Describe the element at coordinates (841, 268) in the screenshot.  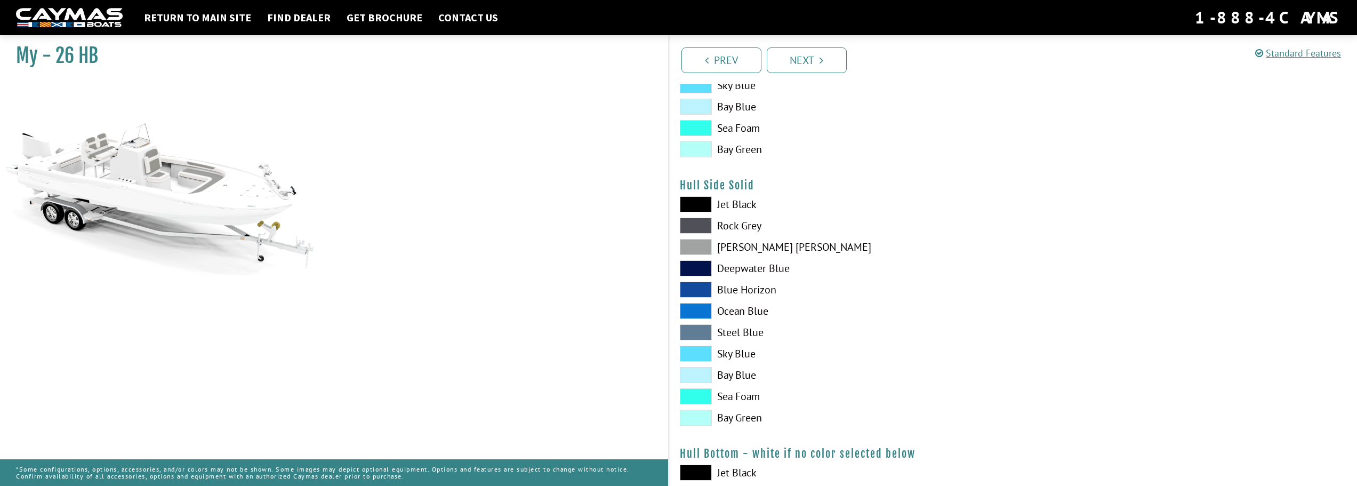
I see `label: Deepwater Blue` at that location.